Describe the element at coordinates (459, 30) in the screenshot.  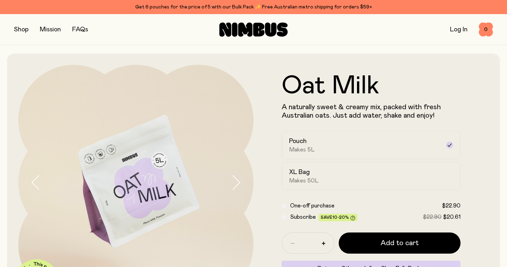
I see `a: Log In` at that location.